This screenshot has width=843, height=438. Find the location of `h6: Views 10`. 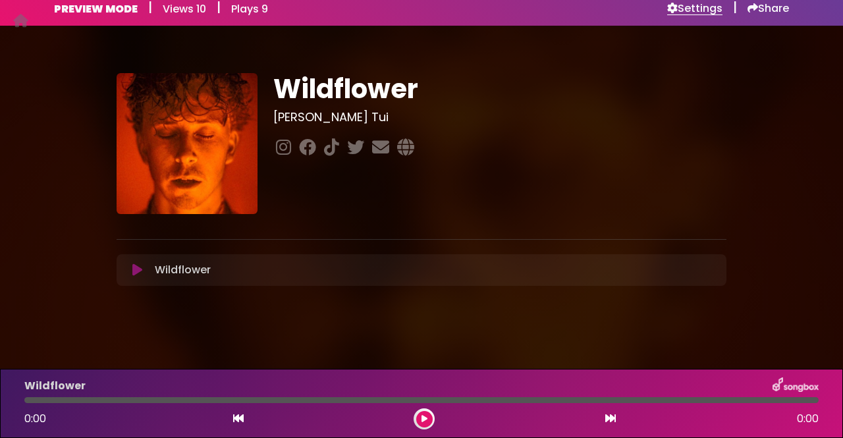

h6: Views 10 is located at coordinates (184, 9).